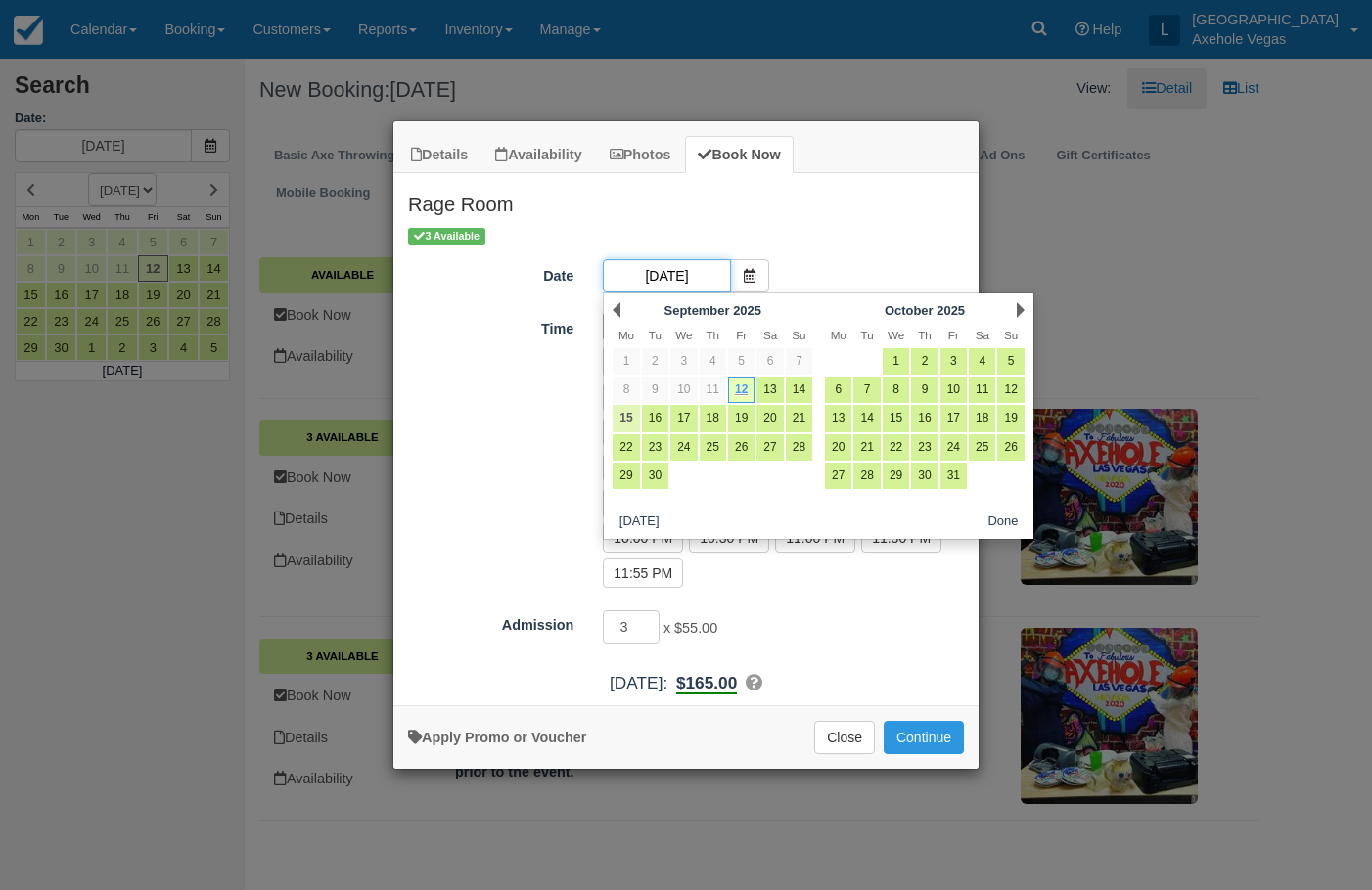 The image size is (1372, 890). Describe the element at coordinates (689, 630) in the screenshot. I see `span: x $55.00` at that location.